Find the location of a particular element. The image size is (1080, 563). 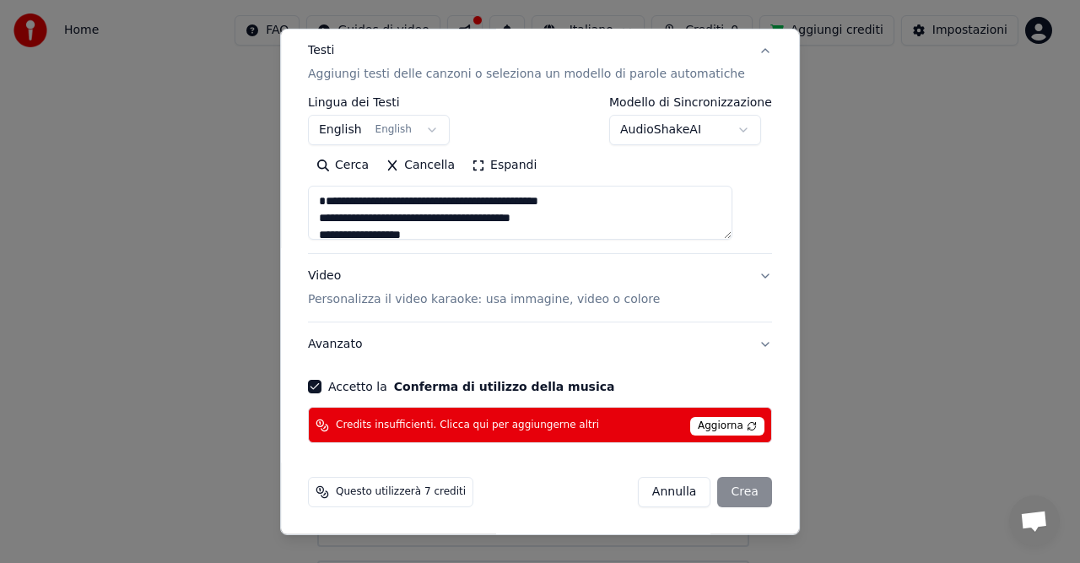

button: Avanzato is located at coordinates (540, 344).